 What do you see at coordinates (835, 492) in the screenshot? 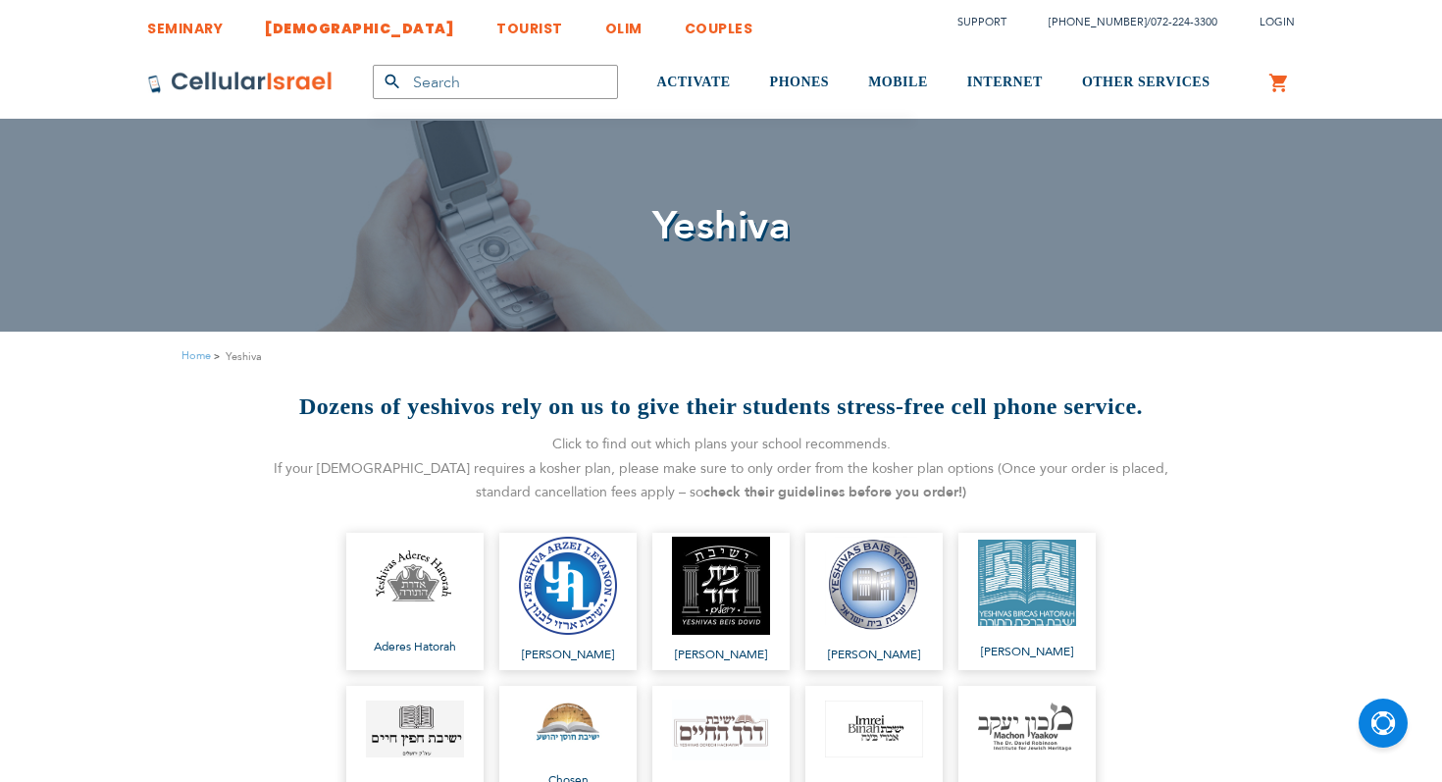
I see `strong: check their guidelines before you order!)` at bounding box center [835, 492].